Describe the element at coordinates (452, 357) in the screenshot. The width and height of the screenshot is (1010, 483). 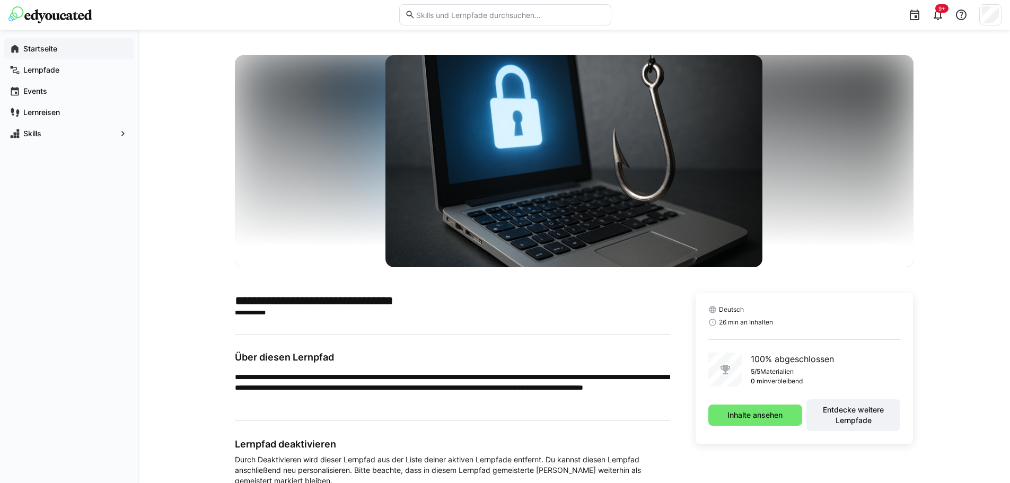
I see `h3: Über diesen Lernpfad` at that location.